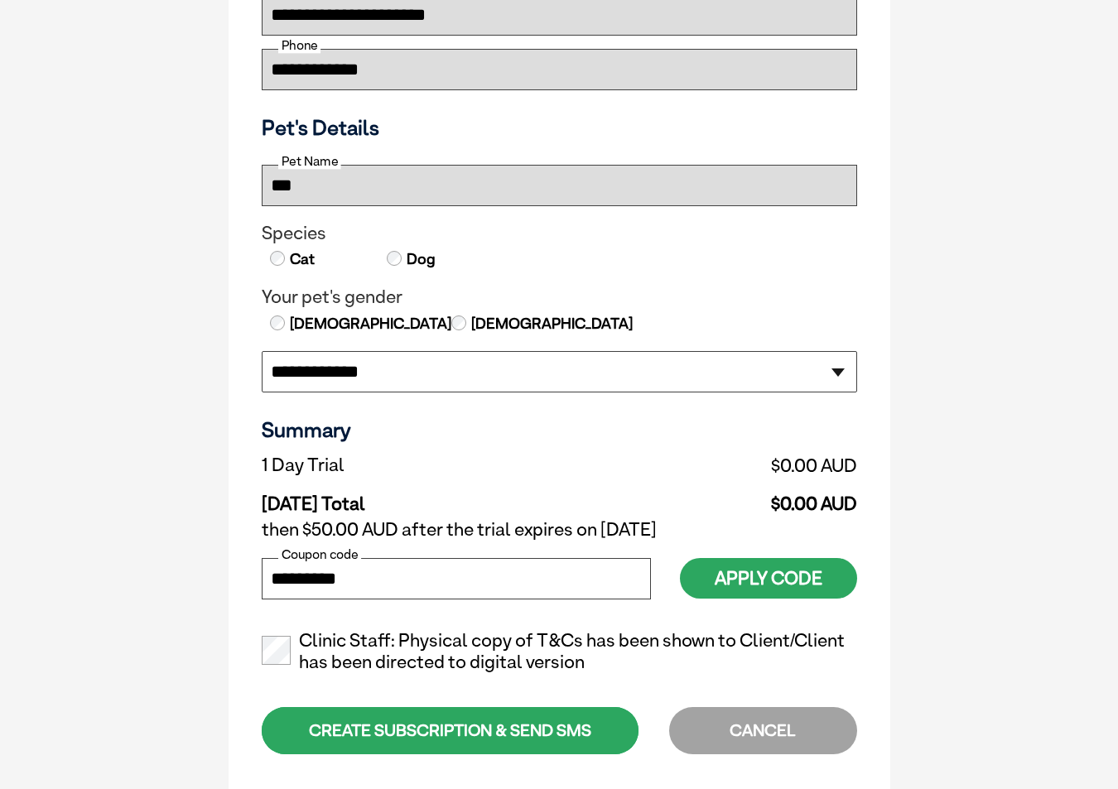  What do you see at coordinates (276, 650) in the screenshot?
I see `input: Clinic Staff: Physical copy of T&Cs has been shown to Client/Client has been directed to digital ...` at bounding box center [276, 650].